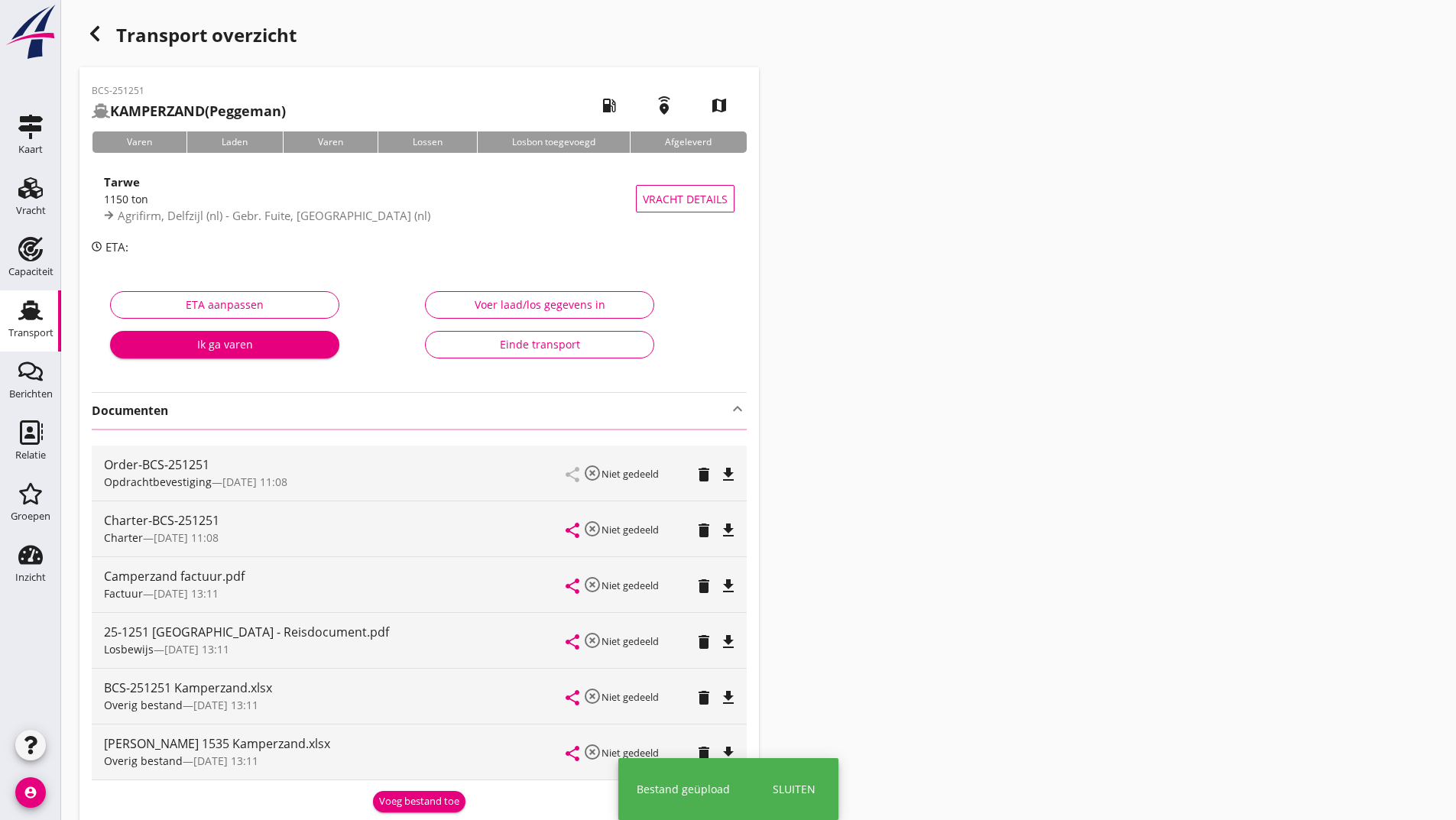 The image size is (1456, 820). I want to click on div: 1150 ton, so click(370, 199).